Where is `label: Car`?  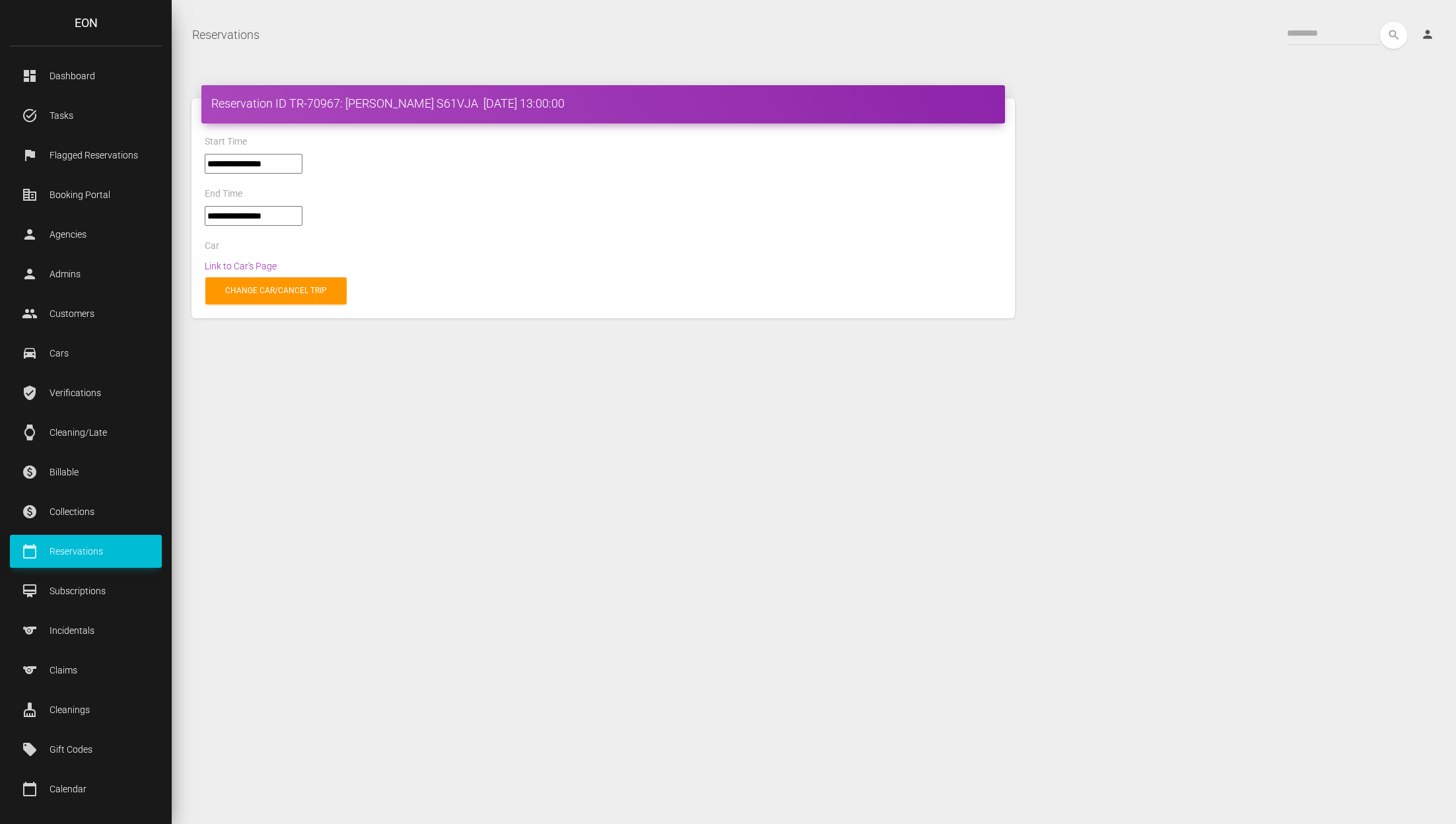 label: Car is located at coordinates (212, 246).